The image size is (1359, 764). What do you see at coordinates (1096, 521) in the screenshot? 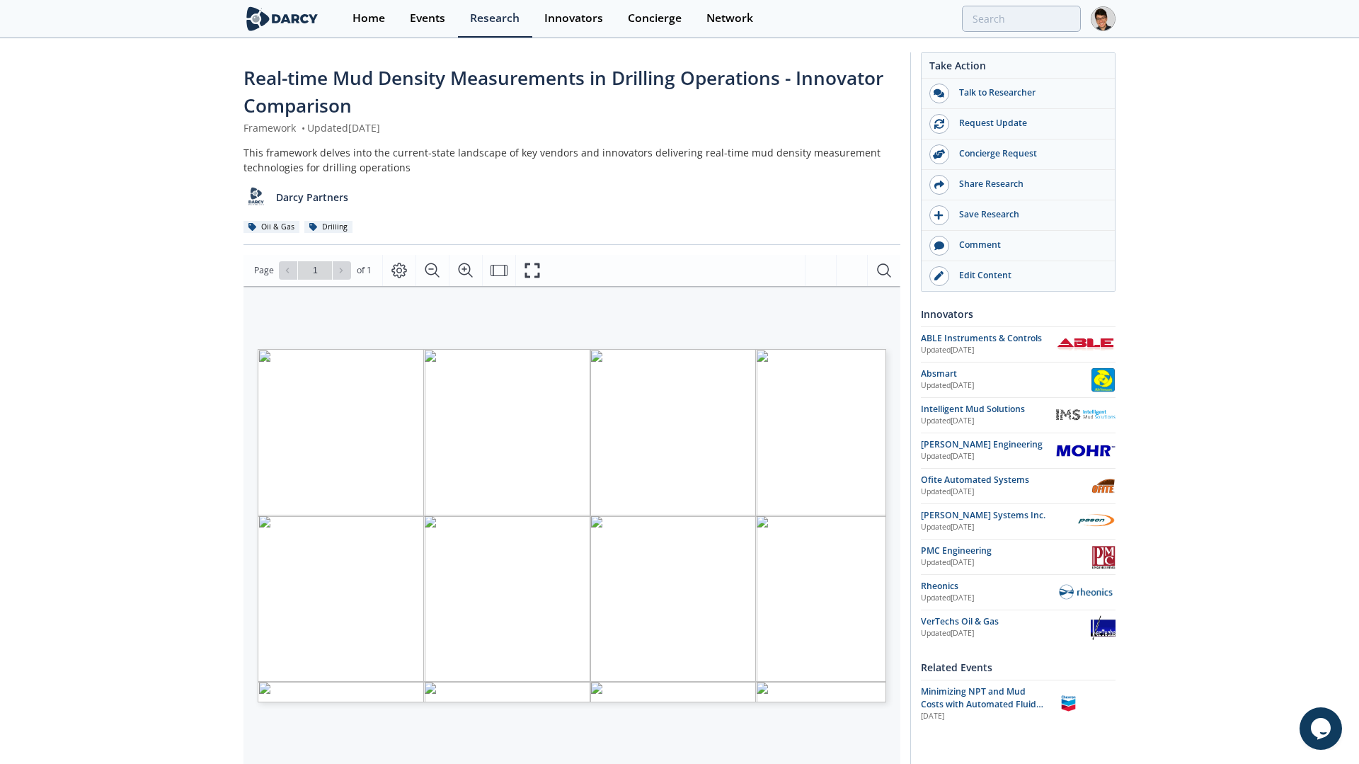
I see `img: Pason Systems Inc.` at bounding box center [1096, 521].